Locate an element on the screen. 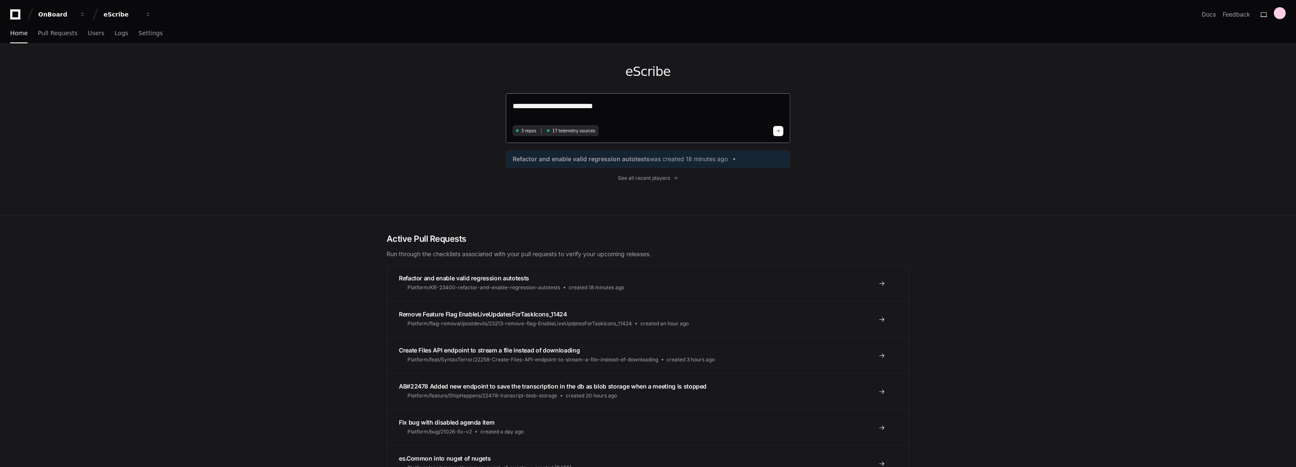 Image resolution: width=1296 pixels, height=467 pixels. button: OnBoard is located at coordinates (62, 14).